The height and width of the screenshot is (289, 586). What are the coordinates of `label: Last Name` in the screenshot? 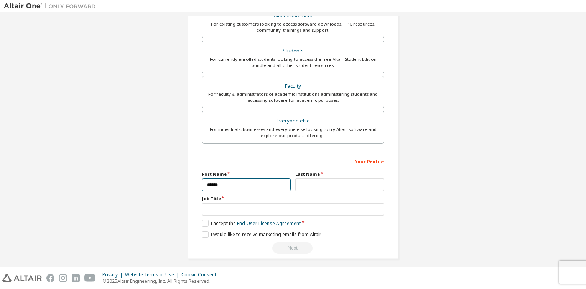 It's located at (339, 174).